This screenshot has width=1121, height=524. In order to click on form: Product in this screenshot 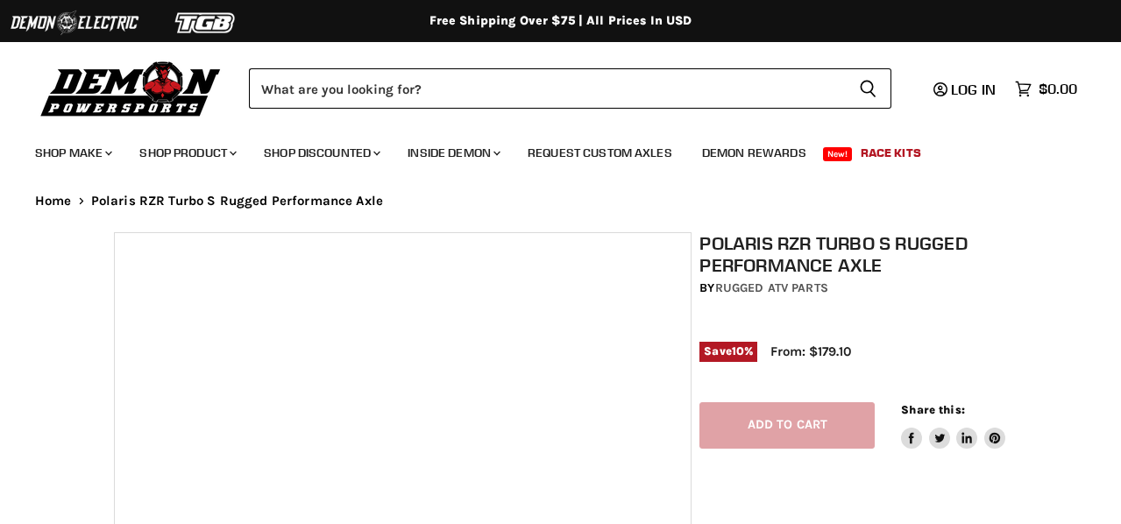, I will do `click(570, 89)`.